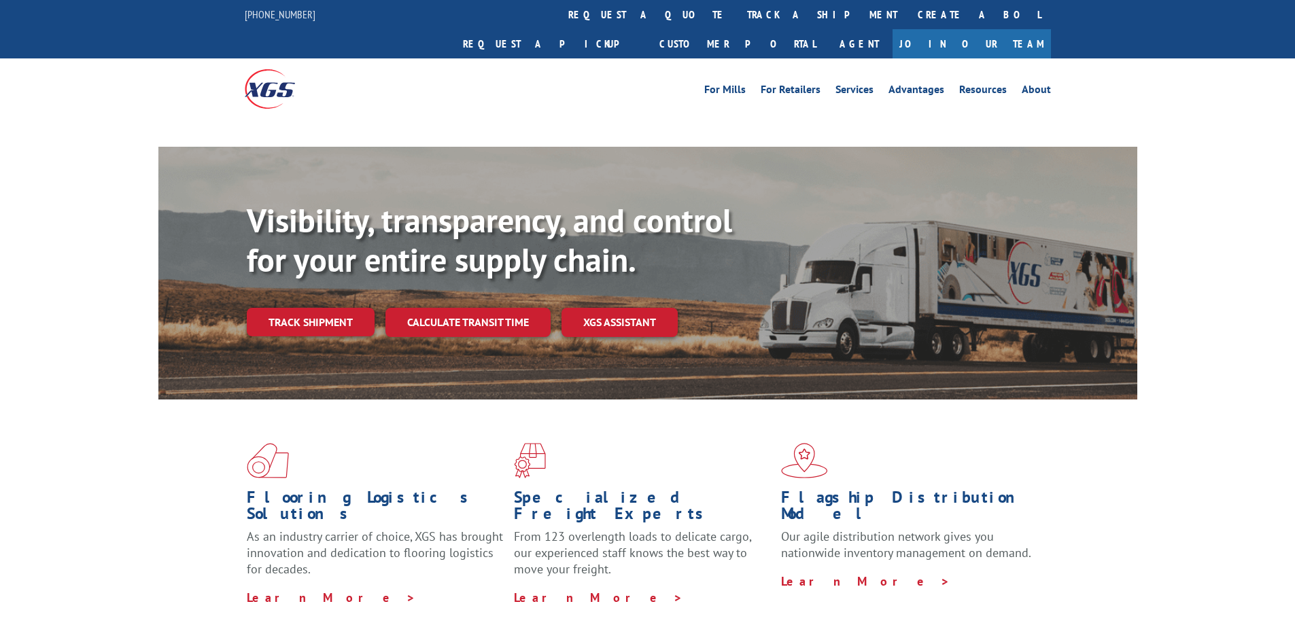 This screenshot has height=642, width=1295. Describe the element at coordinates (983, 92) in the screenshot. I see `a: Resources` at that location.